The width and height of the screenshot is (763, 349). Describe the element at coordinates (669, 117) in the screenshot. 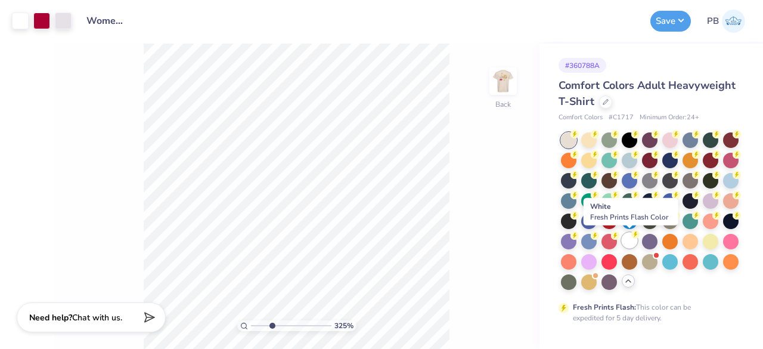

I see `span: Minimum Order: 24 +` at that location.